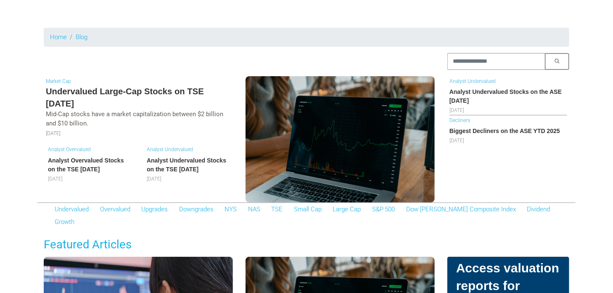 The image size is (613, 293). What do you see at coordinates (154, 209) in the screenshot?
I see `a: Upgrades` at bounding box center [154, 209].